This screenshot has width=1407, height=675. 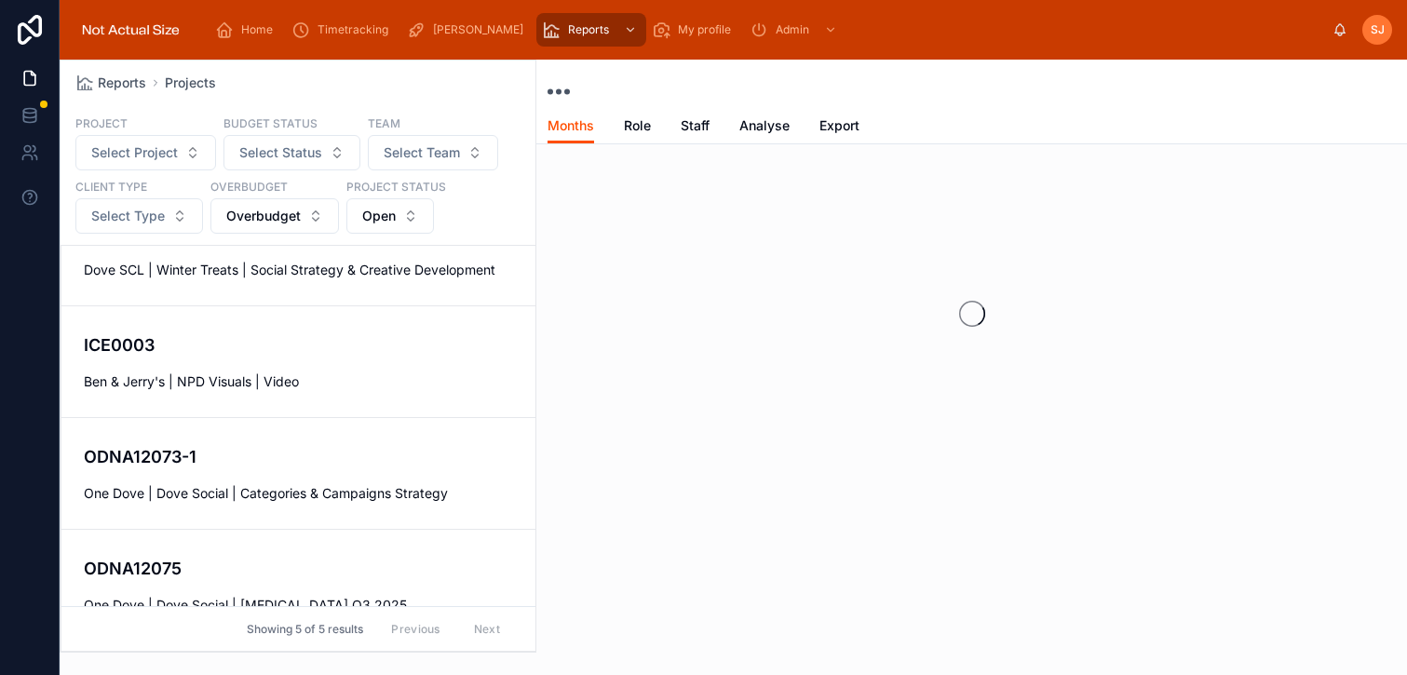 What do you see at coordinates (695, 126) in the screenshot?
I see `span: Staff` at bounding box center [695, 126].